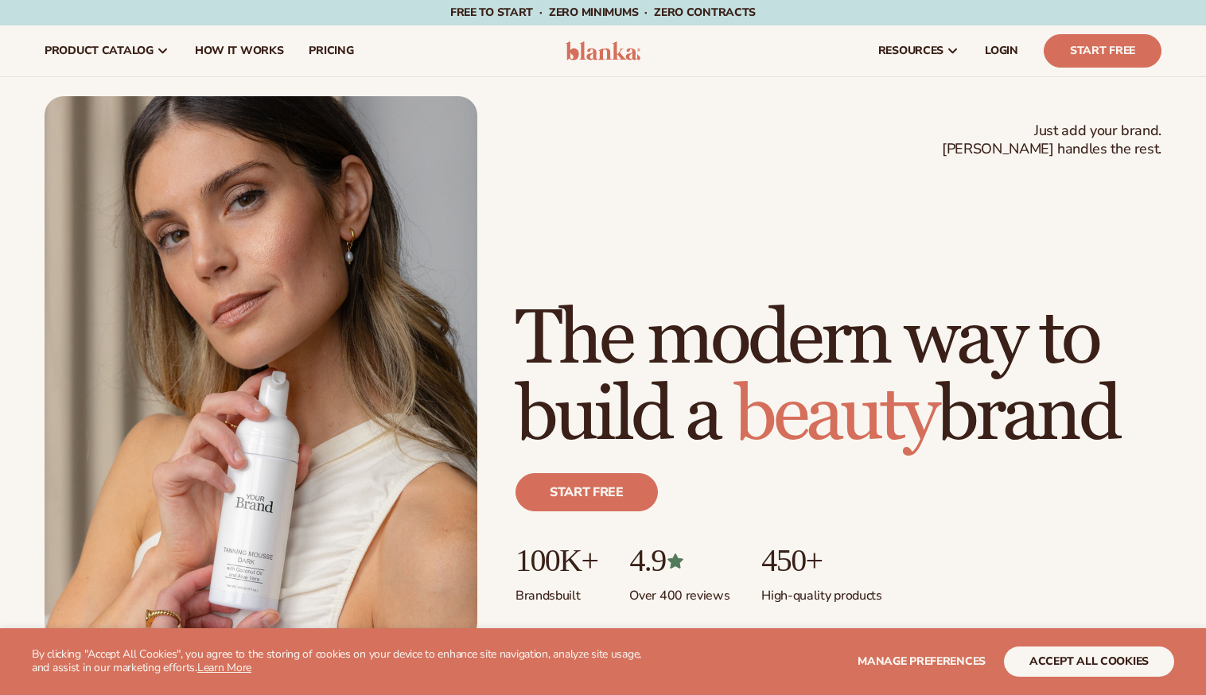 Image resolution: width=1206 pixels, height=695 pixels. What do you see at coordinates (239, 51) in the screenshot?
I see `a: How It Works` at bounding box center [239, 51].